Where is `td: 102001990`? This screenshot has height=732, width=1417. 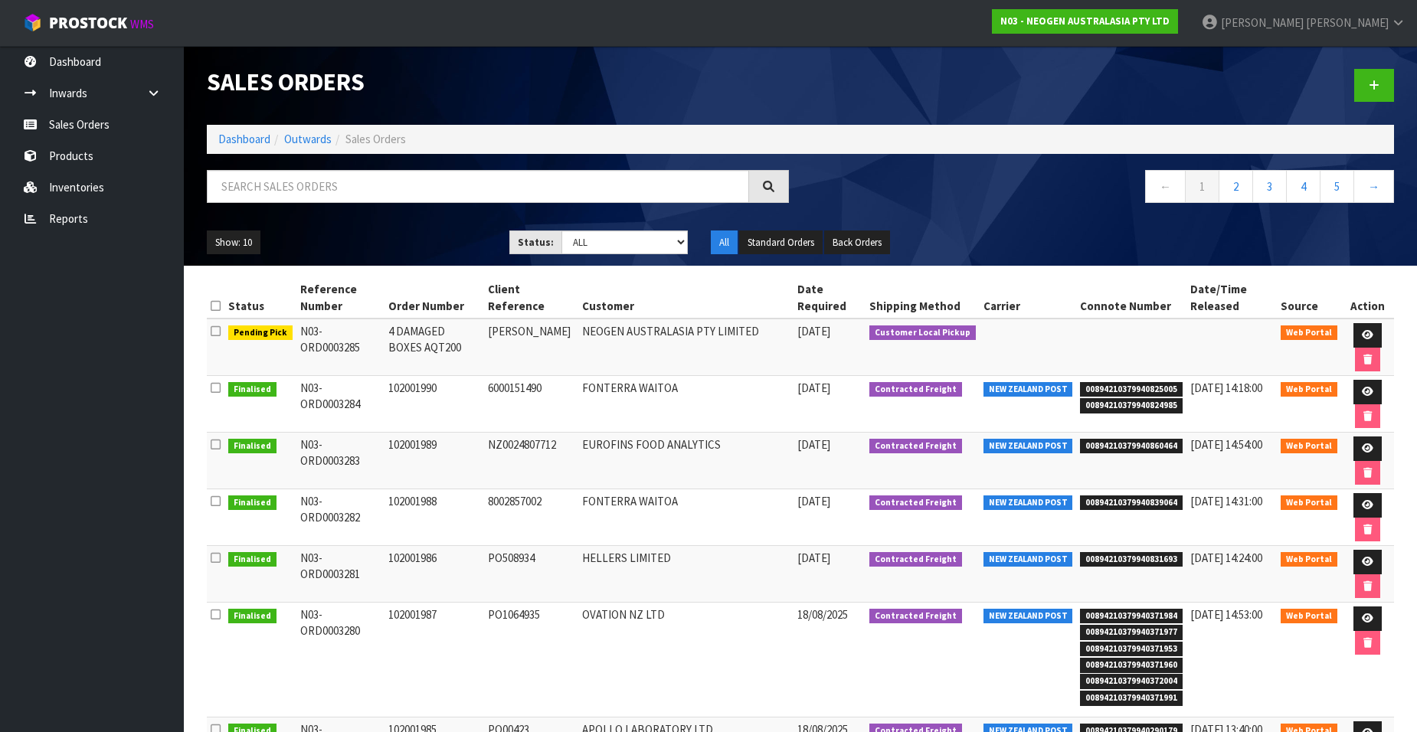 td: 102001990 is located at coordinates (433, 404).